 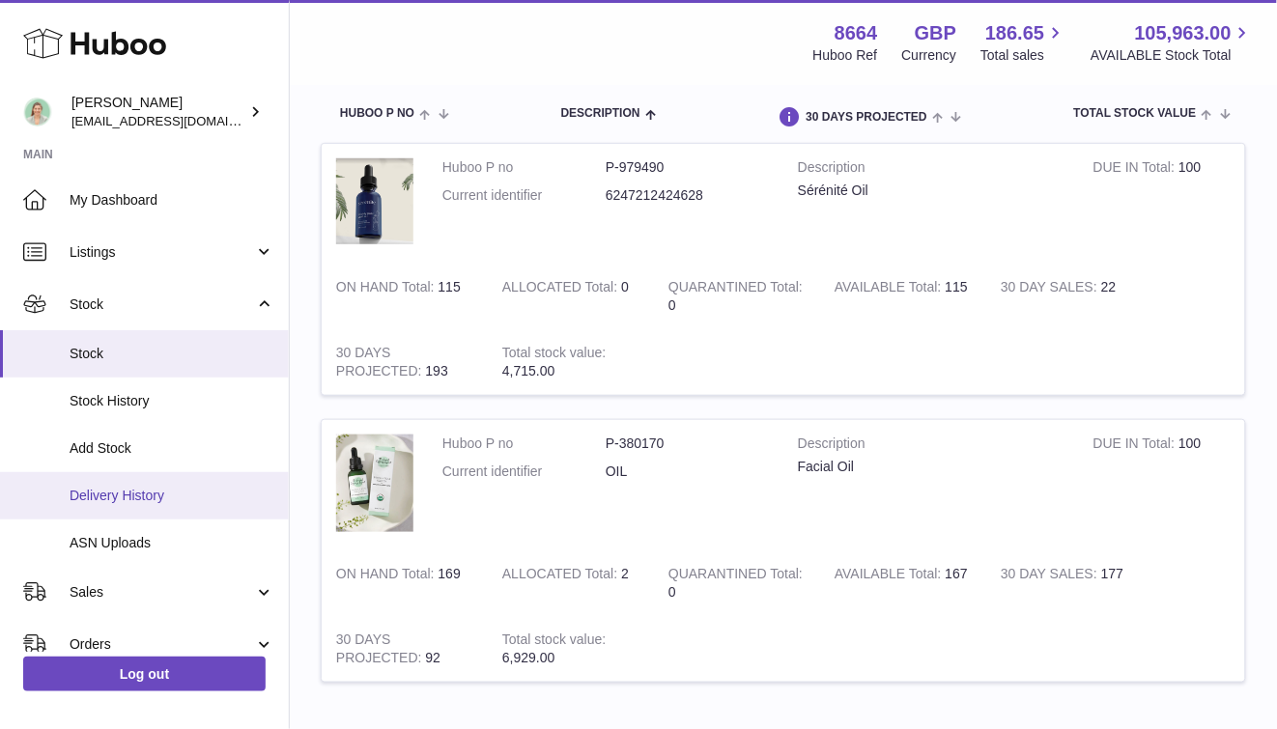 What do you see at coordinates (172, 200) in the screenshot?
I see `span: My Dashboard` at bounding box center [172, 200].